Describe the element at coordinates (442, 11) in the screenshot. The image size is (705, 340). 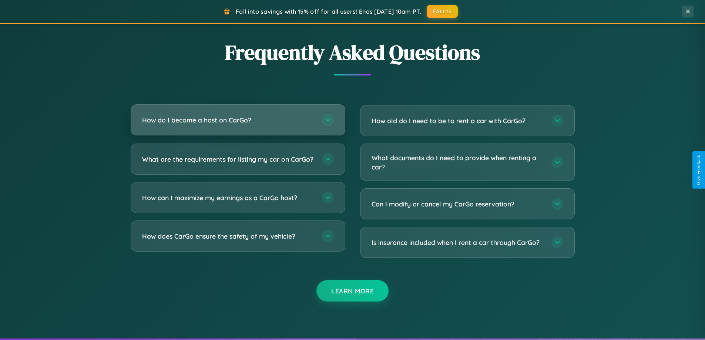
I see `button: FALL15` at that location.